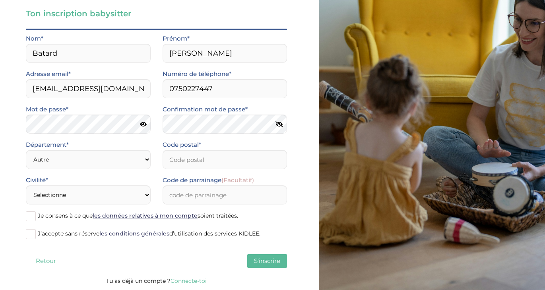 This screenshot has width=545, height=290. I want to click on label: Mot de passe*, so click(47, 109).